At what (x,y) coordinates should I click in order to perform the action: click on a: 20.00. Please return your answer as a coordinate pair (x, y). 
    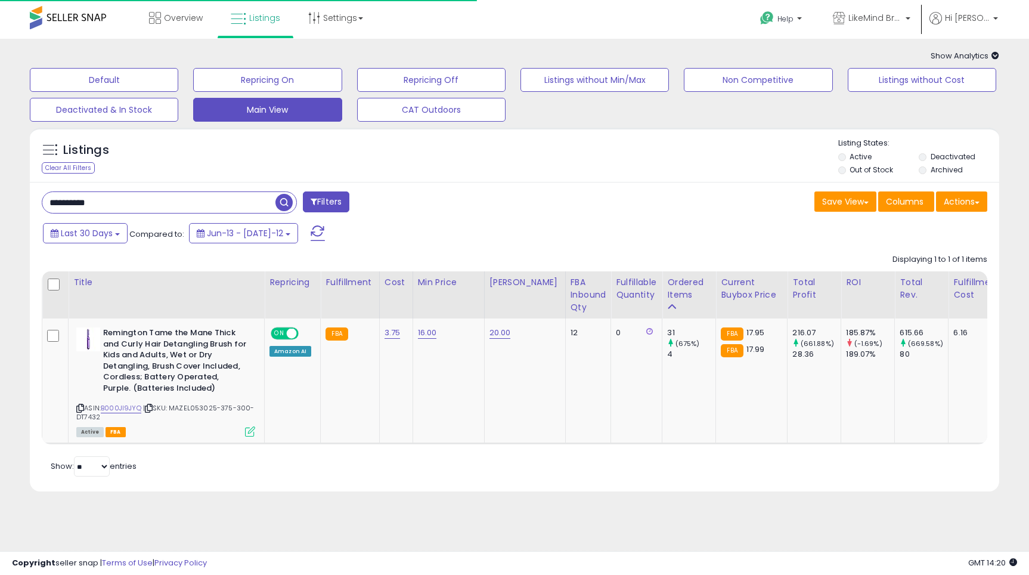
    Looking at the image, I should click on (500, 333).